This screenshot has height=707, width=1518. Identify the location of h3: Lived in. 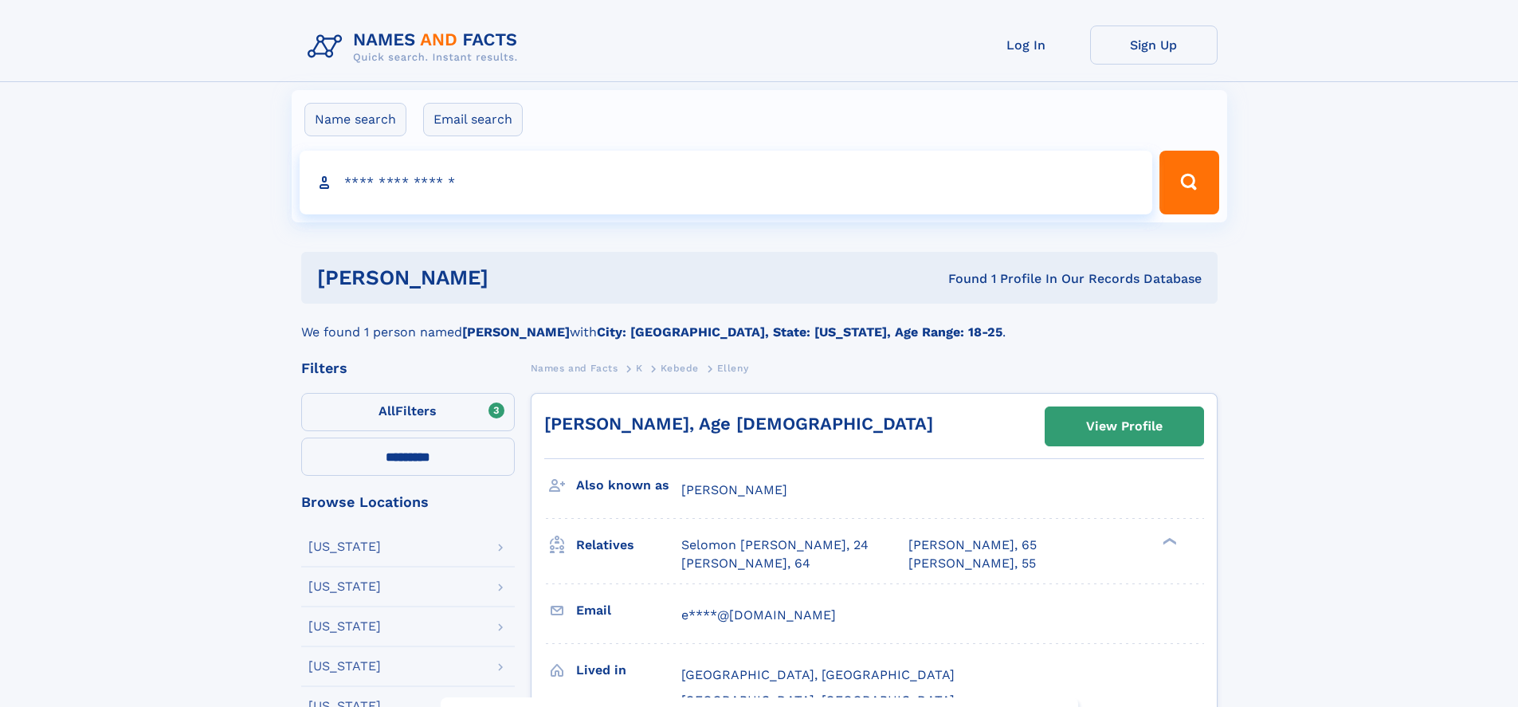
(629, 670).